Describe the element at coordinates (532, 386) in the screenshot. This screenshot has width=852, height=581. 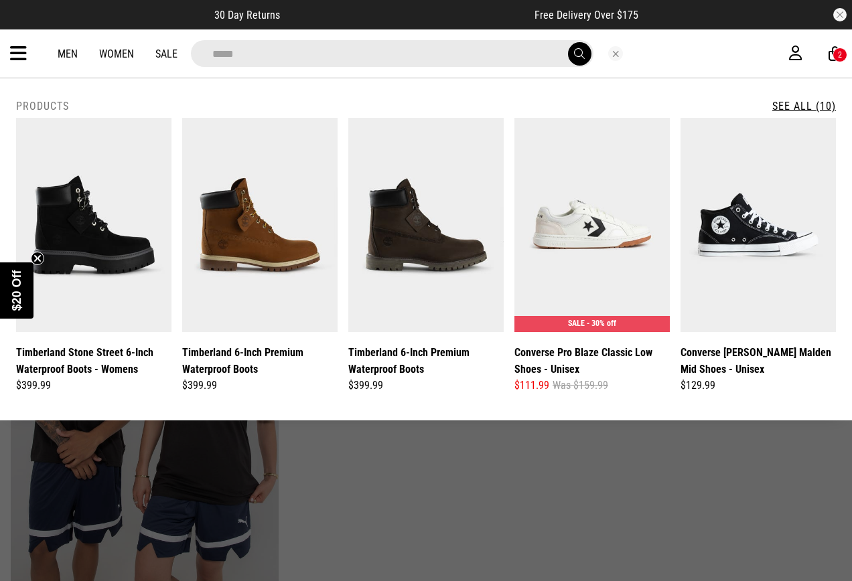
I see `span: $111.99` at that location.